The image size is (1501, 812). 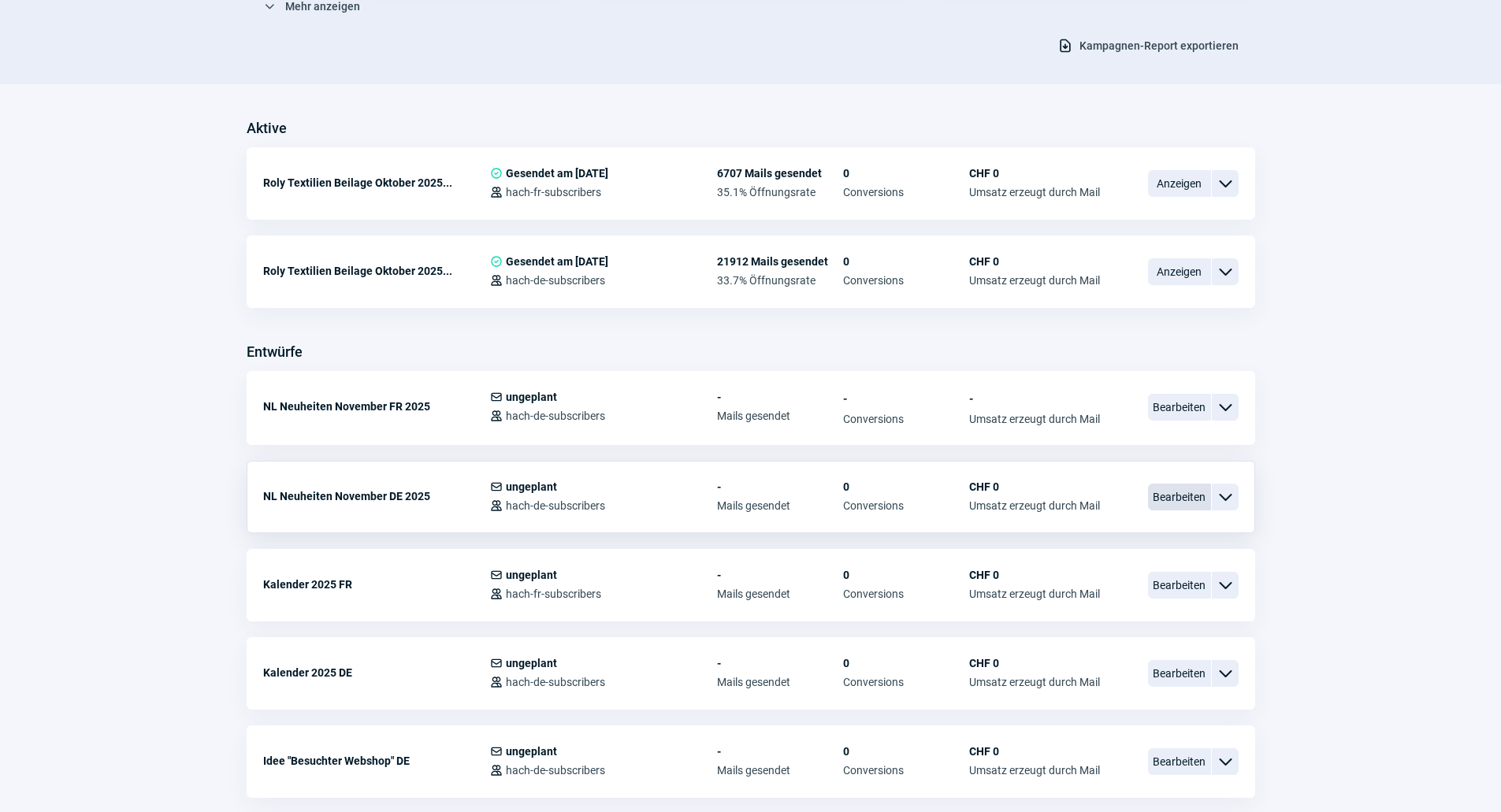 I want to click on span: 35.1% Öffnungsrate, so click(x=780, y=192).